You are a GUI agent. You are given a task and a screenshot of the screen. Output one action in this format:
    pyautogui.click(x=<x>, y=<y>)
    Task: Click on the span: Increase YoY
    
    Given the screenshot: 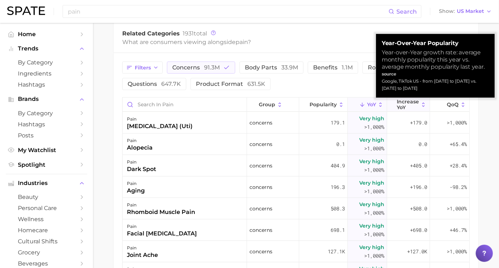 What is the action you would take?
    pyautogui.click(x=408, y=104)
    